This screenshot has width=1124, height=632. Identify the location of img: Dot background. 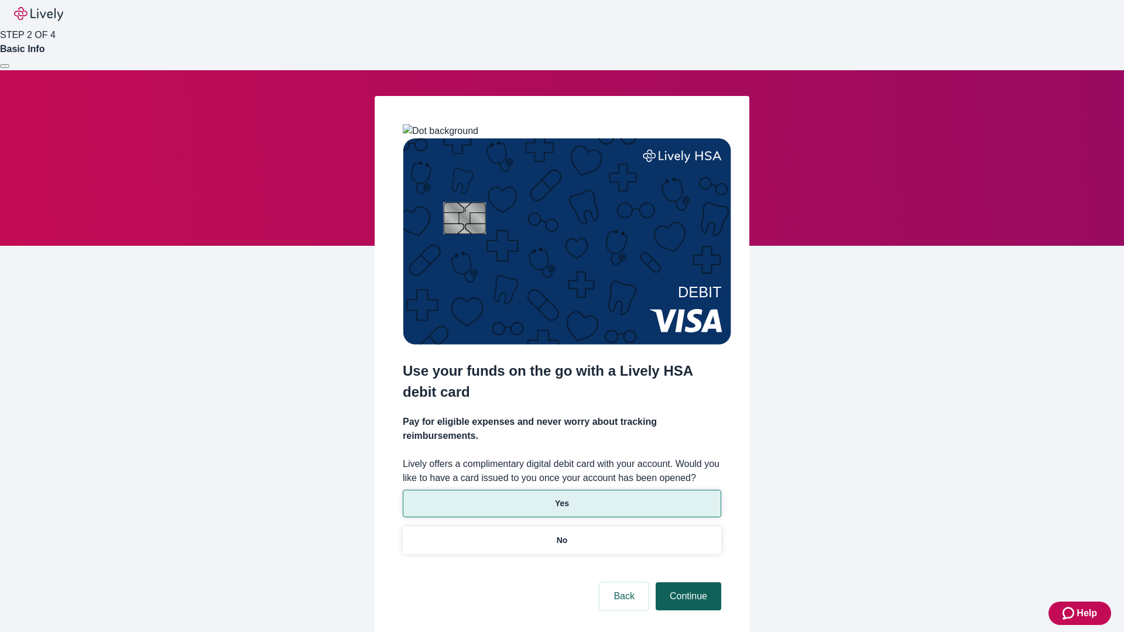
(440, 131).